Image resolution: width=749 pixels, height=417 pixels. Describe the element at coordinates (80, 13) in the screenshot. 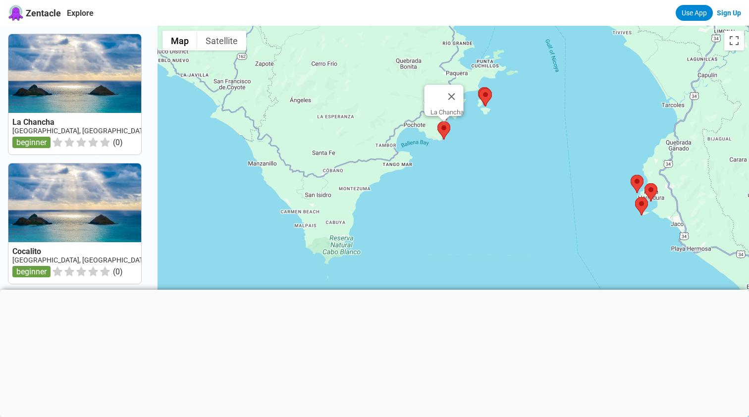

I see `a: Explore` at that location.